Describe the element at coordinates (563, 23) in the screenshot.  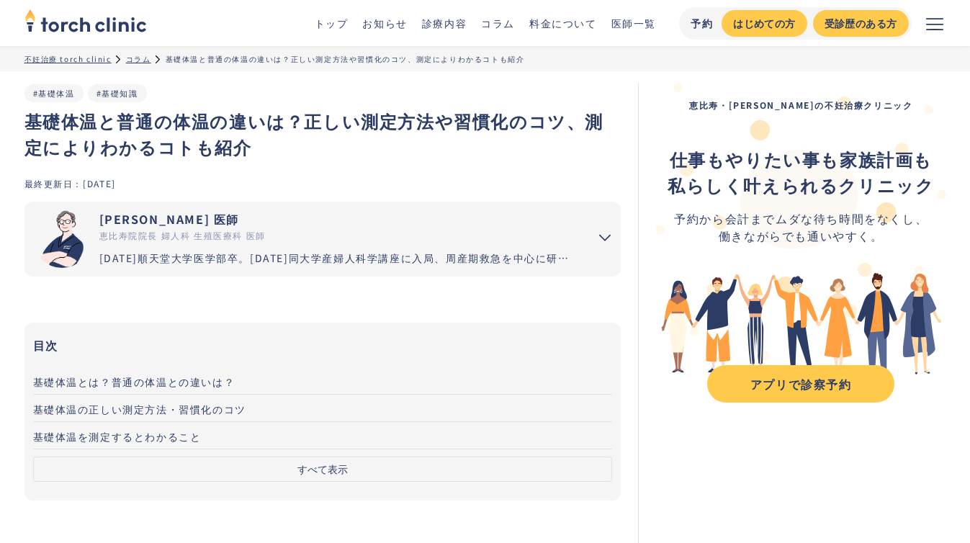
I see `a: 料金について` at that location.